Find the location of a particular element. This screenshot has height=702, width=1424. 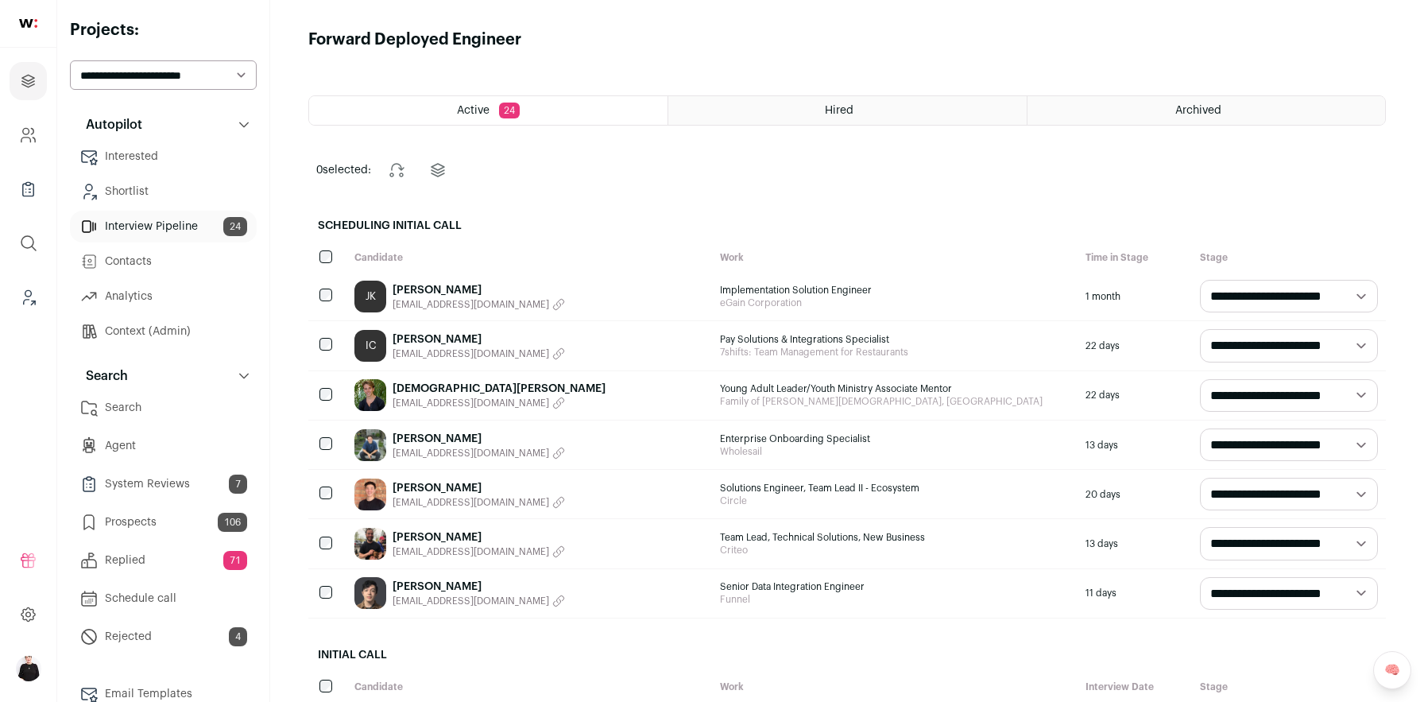

span: selected: is located at coordinates (343, 170).